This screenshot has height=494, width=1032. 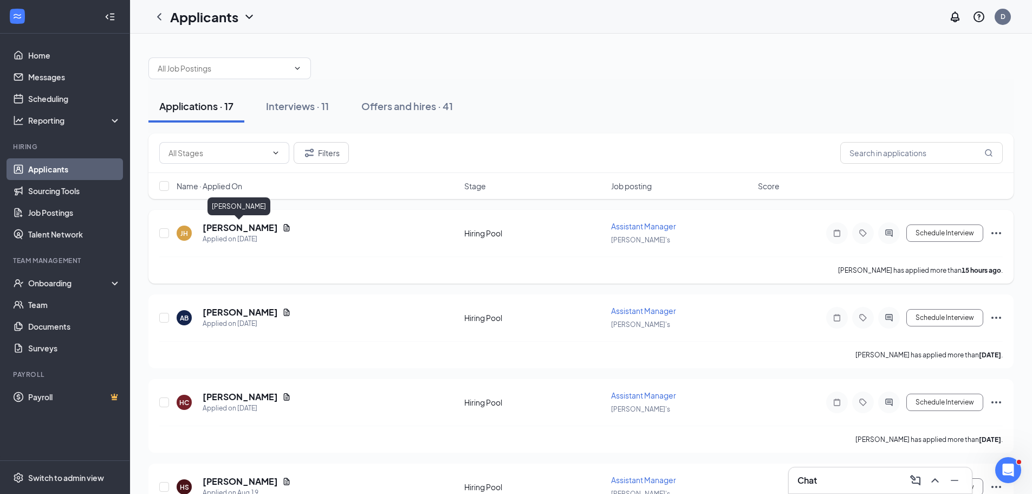 What do you see at coordinates (18, 477) in the screenshot?
I see `svg: Settings` at bounding box center [18, 477].